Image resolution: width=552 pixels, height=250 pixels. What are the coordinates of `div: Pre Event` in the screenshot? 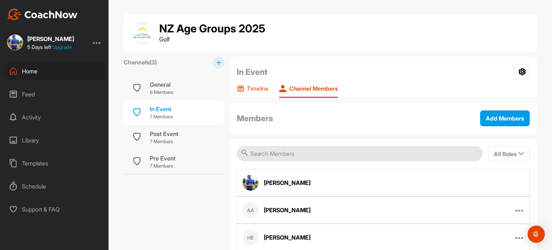 It's located at (163, 158).